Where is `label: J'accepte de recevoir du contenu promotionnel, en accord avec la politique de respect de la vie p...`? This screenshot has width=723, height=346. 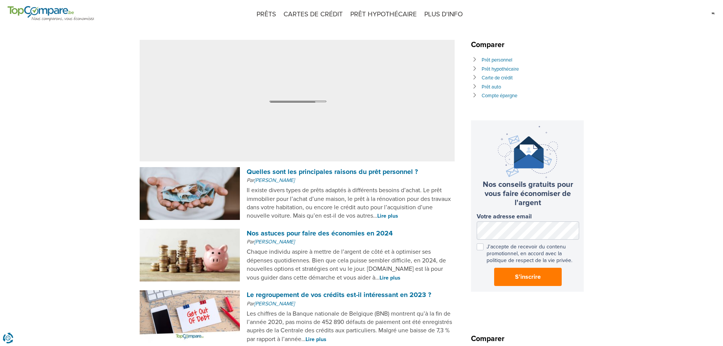
label: J'accepte de recevoir du contenu promotionnel, en accord avec la politique de respect de la vie p... is located at coordinates (528, 254).